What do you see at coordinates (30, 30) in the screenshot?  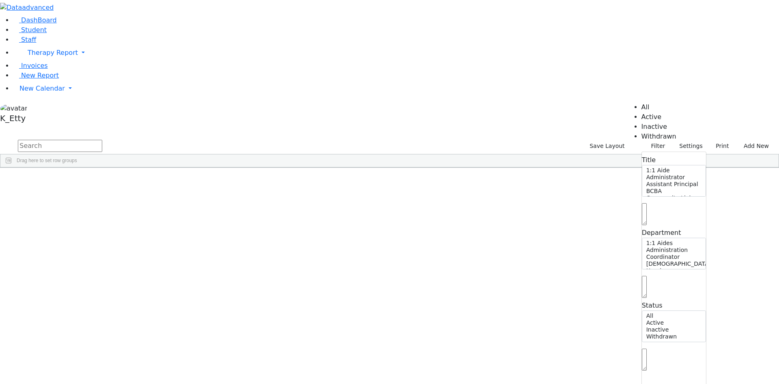 I see `a: Student` at bounding box center [30, 30].